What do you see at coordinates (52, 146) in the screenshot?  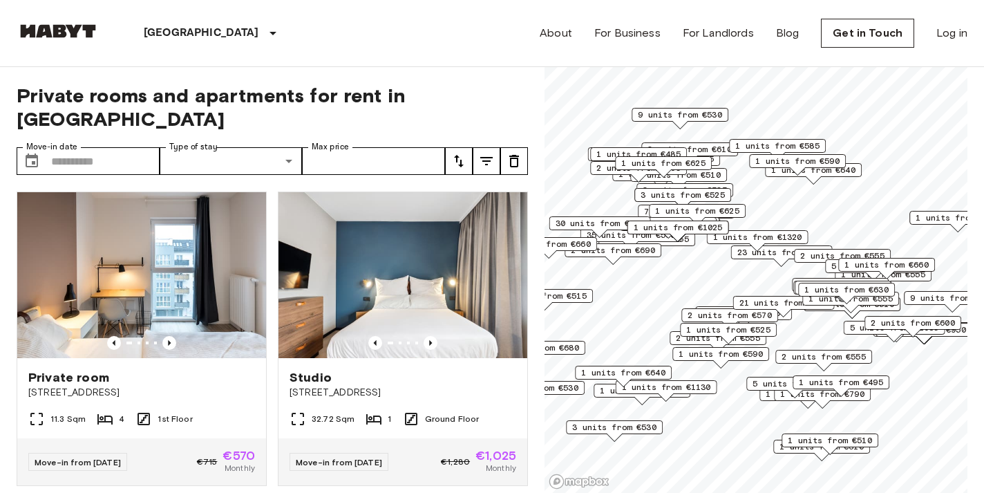 I see `label: Move-in date` at bounding box center [52, 146].